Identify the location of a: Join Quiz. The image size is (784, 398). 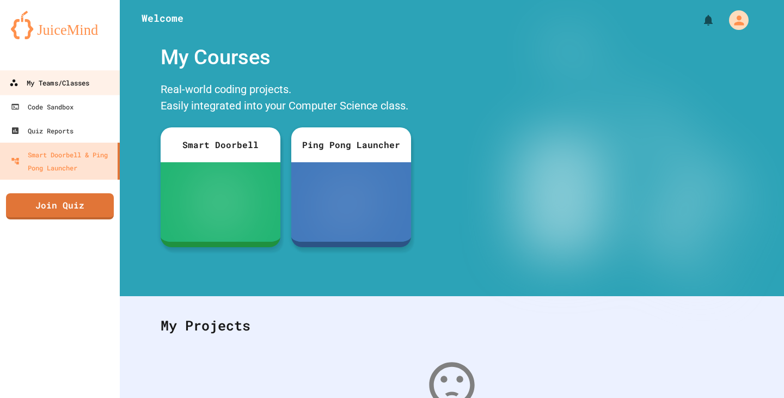
(60, 206).